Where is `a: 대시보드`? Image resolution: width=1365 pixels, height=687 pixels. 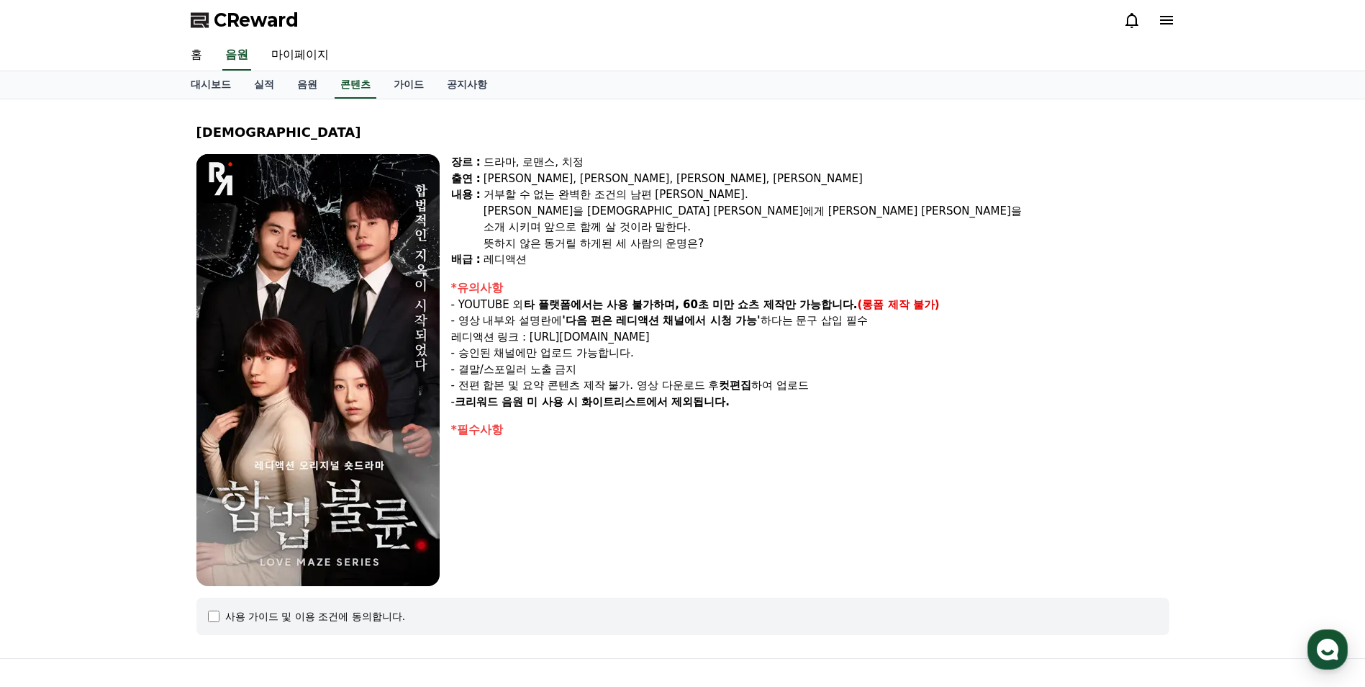 a: 대시보드 is located at coordinates (211, 85).